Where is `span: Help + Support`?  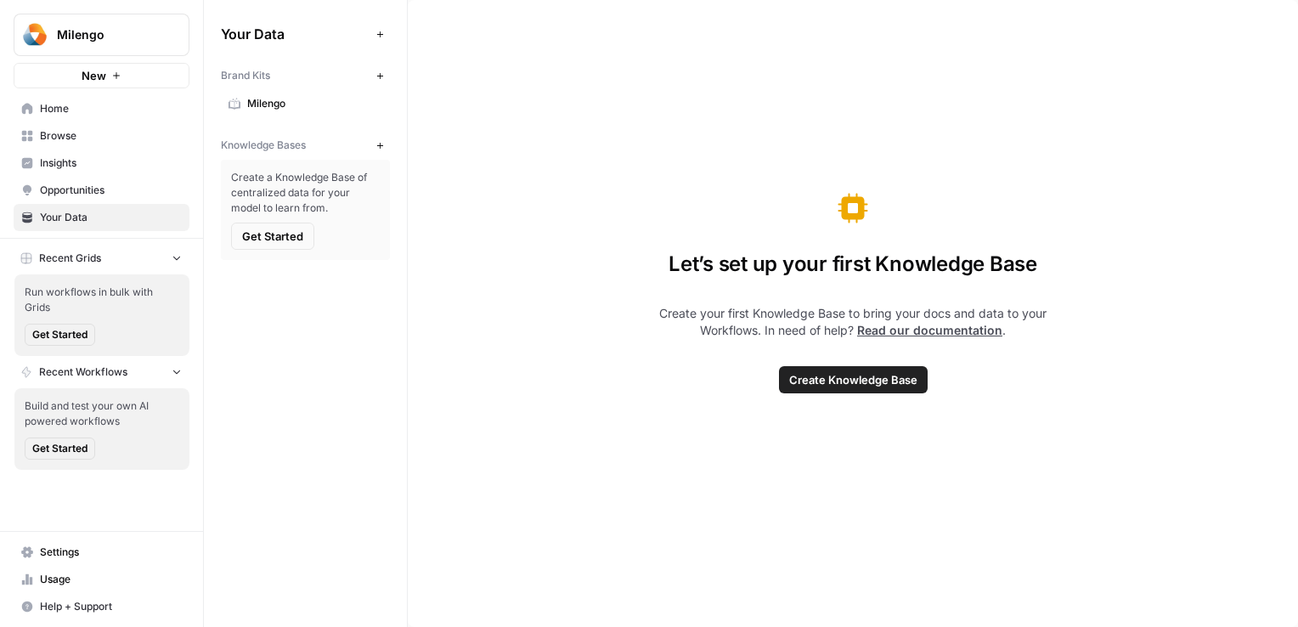
span: Help + Support is located at coordinates (110, 607).